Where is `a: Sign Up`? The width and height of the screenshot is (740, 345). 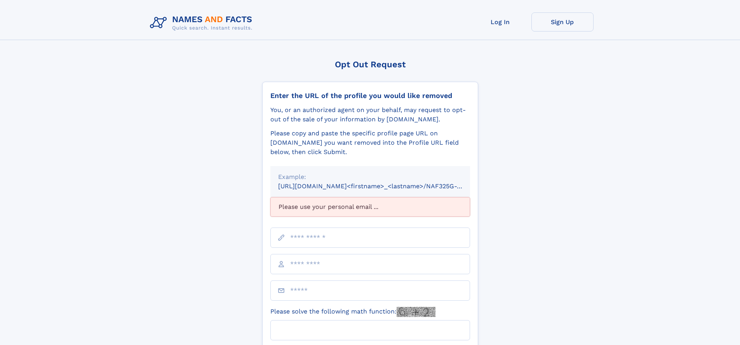 a: Sign Up is located at coordinates (563, 22).